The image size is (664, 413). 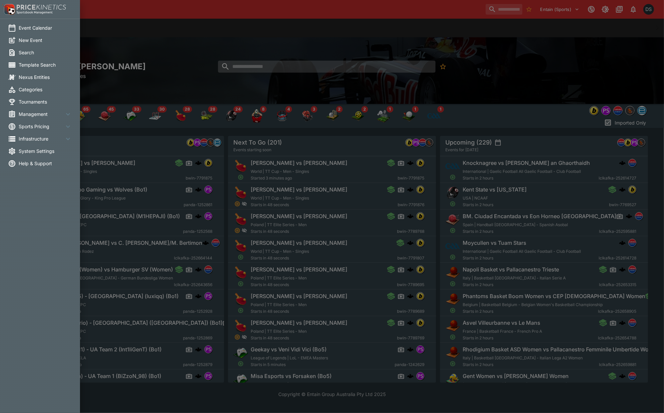 I want to click on span: Categories, so click(x=45, y=89).